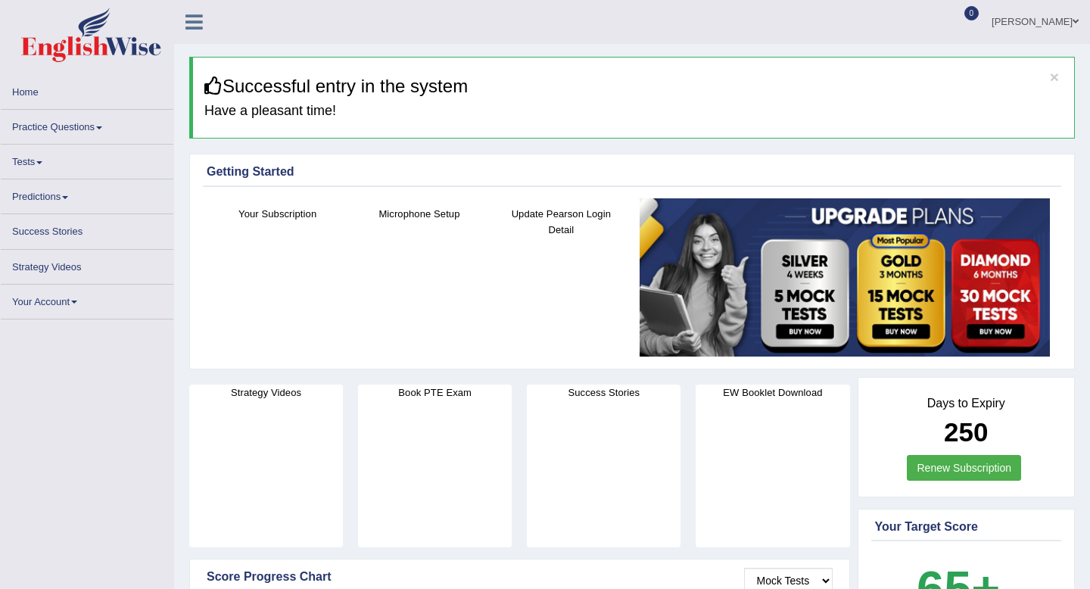  I want to click on h4: Update Pearson Login Detail, so click(561, 222).